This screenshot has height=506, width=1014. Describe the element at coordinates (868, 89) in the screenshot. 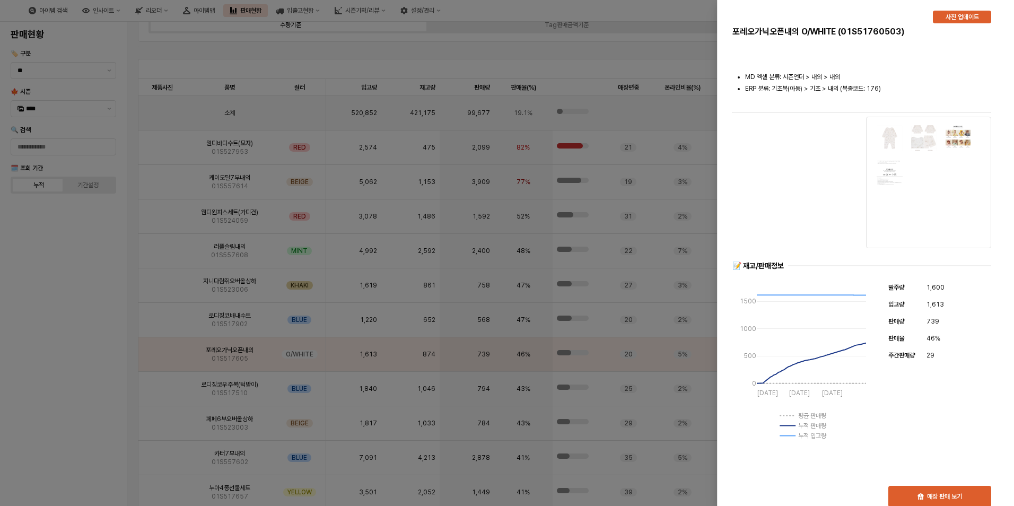

I see `li: ERP 분류: 기초복(아동) > 기초 > 내의 (복종코드: 176)` at that location.